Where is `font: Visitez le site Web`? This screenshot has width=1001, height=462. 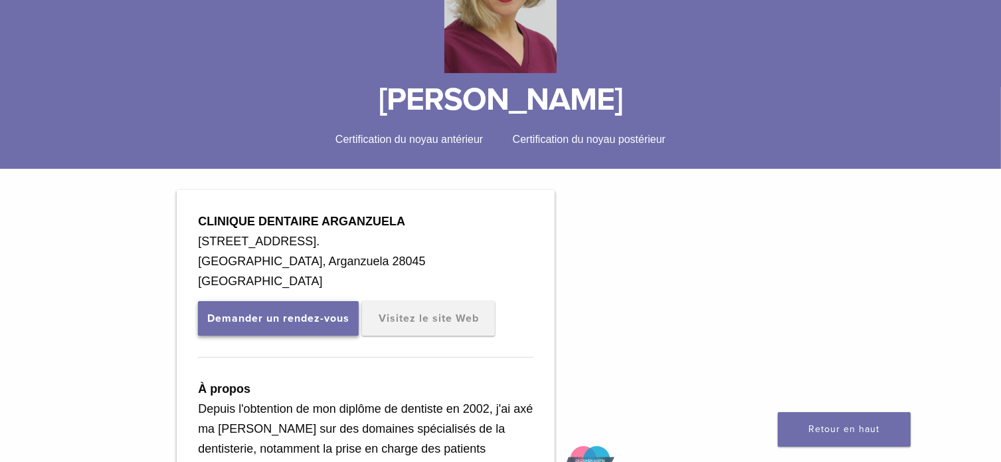
font: Visitez le site Web is located at coordinates (428, 318).